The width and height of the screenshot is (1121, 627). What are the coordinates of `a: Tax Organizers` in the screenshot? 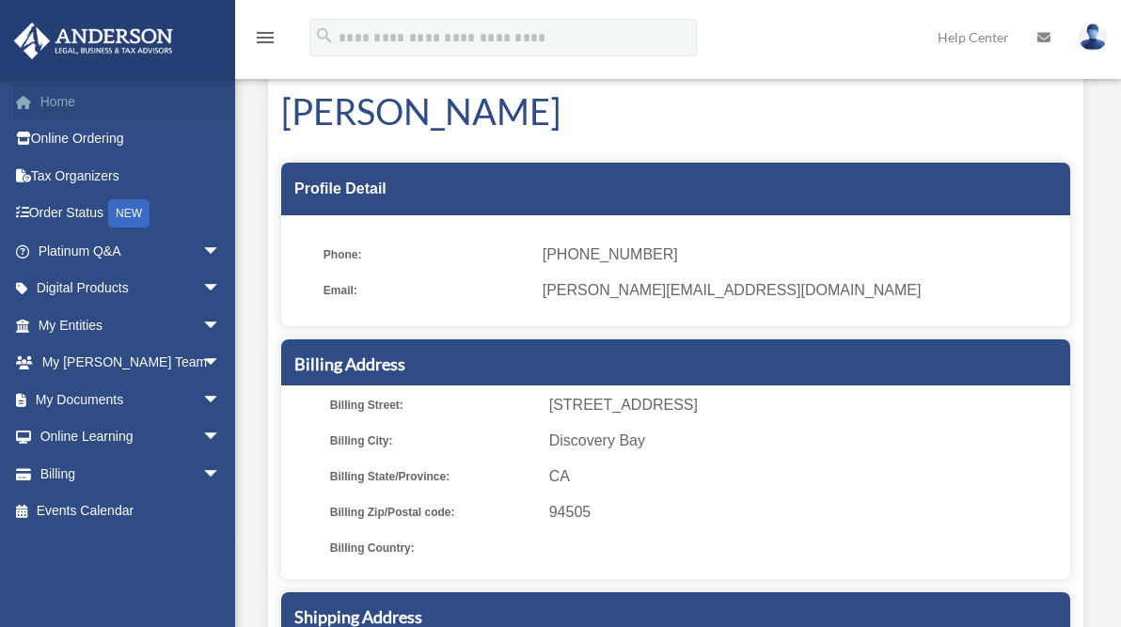 It's located at (131, 176).